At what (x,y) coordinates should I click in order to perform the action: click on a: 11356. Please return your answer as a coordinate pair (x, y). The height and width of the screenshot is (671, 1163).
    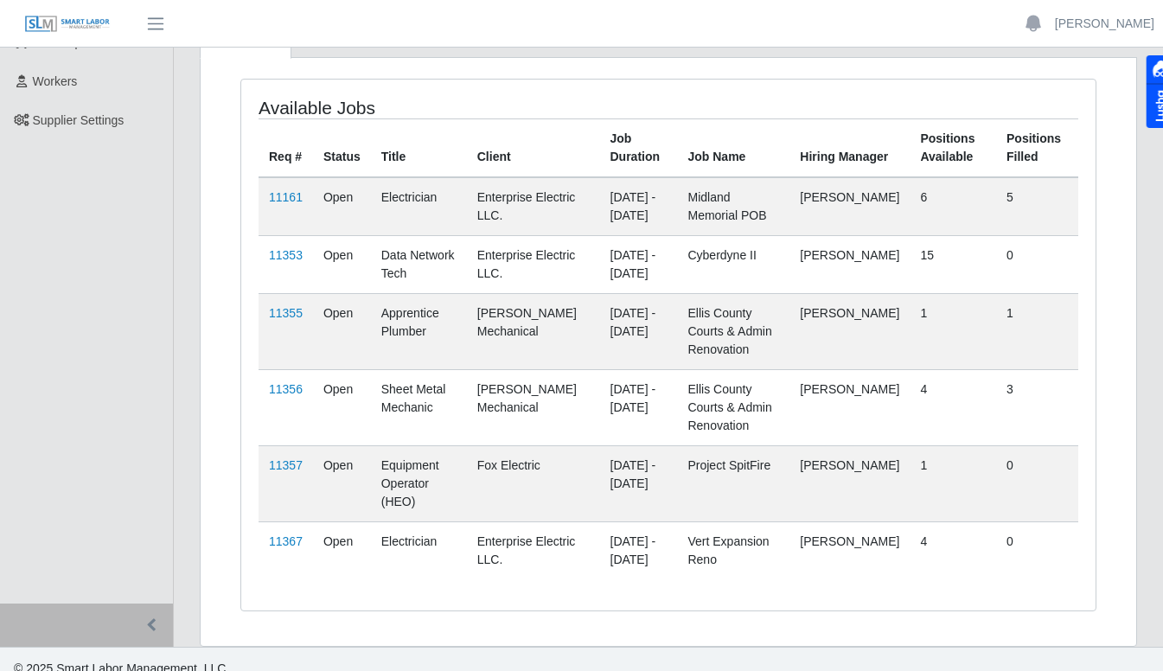
    Looking at the image, I should click on (285, 389).